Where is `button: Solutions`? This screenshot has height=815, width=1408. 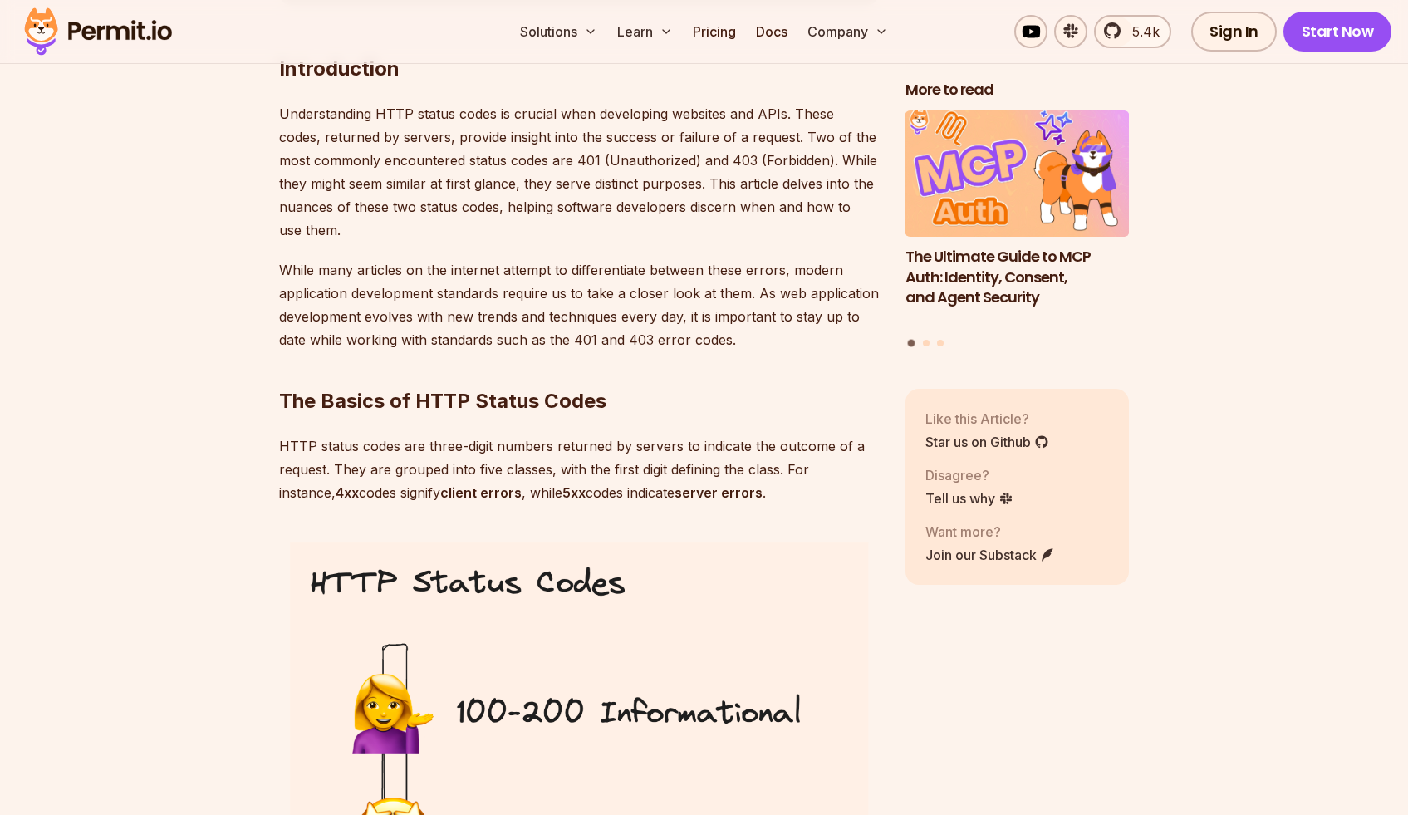 button: Solutions is located at coordinates (558, 32).